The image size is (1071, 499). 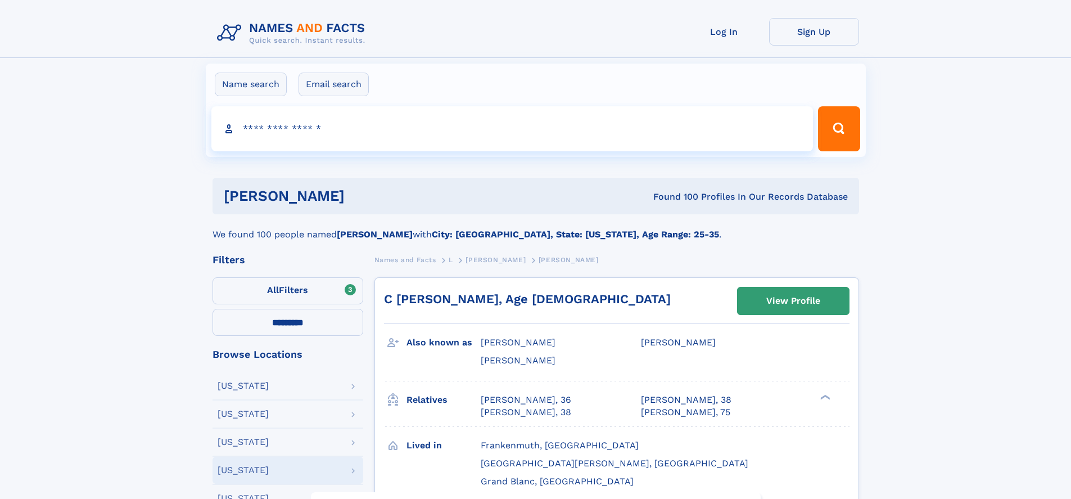 What do you see at coordinates (673, 197) in the screenshot?
I see `div: Found 100 Profiles In Our Records Database` at bounding box center [673, 197].